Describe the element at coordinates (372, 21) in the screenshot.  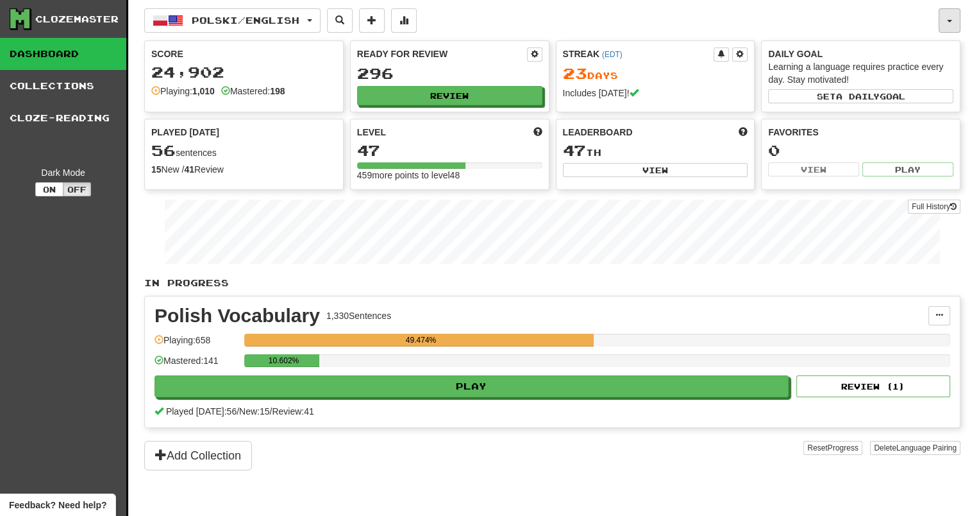
I see `button: Add sentence to collection` at that location.